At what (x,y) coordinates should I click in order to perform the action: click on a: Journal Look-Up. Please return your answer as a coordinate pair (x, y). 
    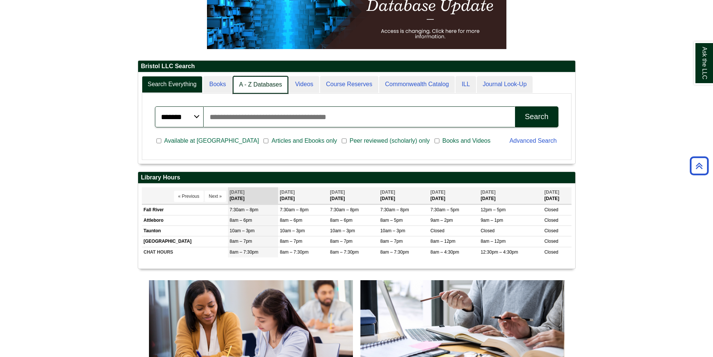
    Looking at the image, I should click on (505, 84).